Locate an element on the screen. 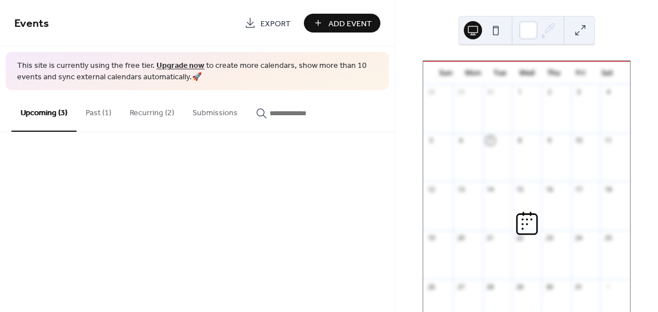  div: 6 is located at coordinates (460, 140).